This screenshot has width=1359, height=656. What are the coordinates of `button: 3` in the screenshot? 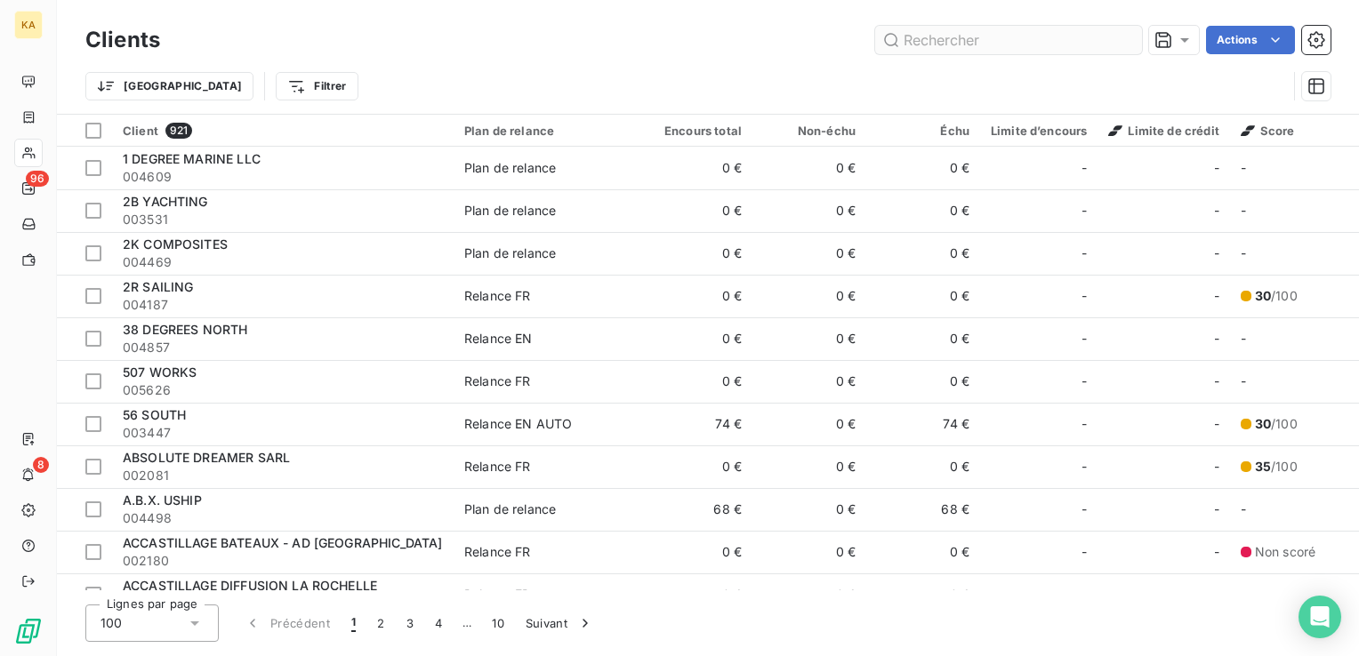 It's located at (410, 623).